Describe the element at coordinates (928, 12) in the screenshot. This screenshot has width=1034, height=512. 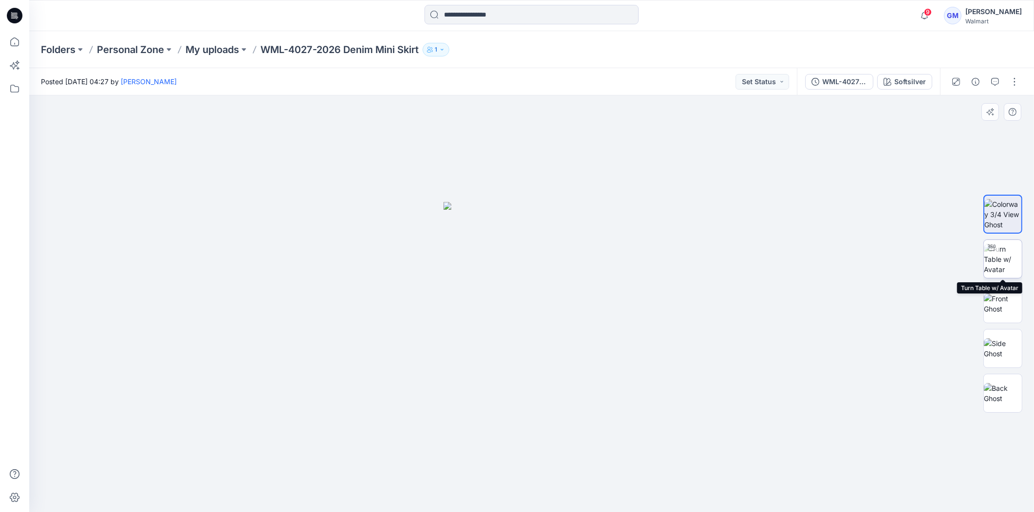
I see `span: 9` at that location.